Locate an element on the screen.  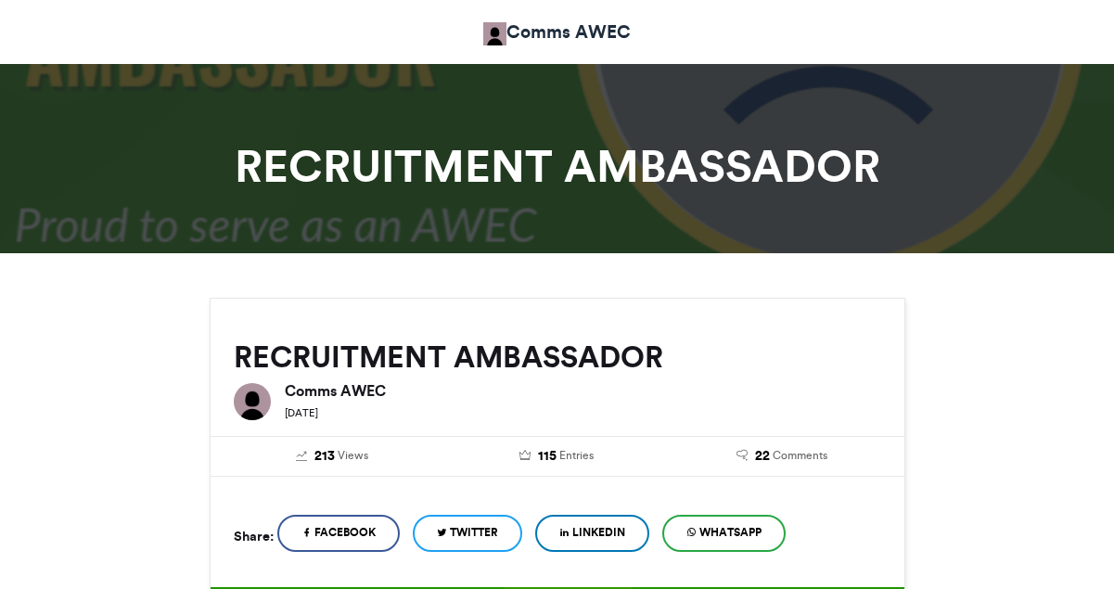
span: Entries is located at coordinates (576, 455).